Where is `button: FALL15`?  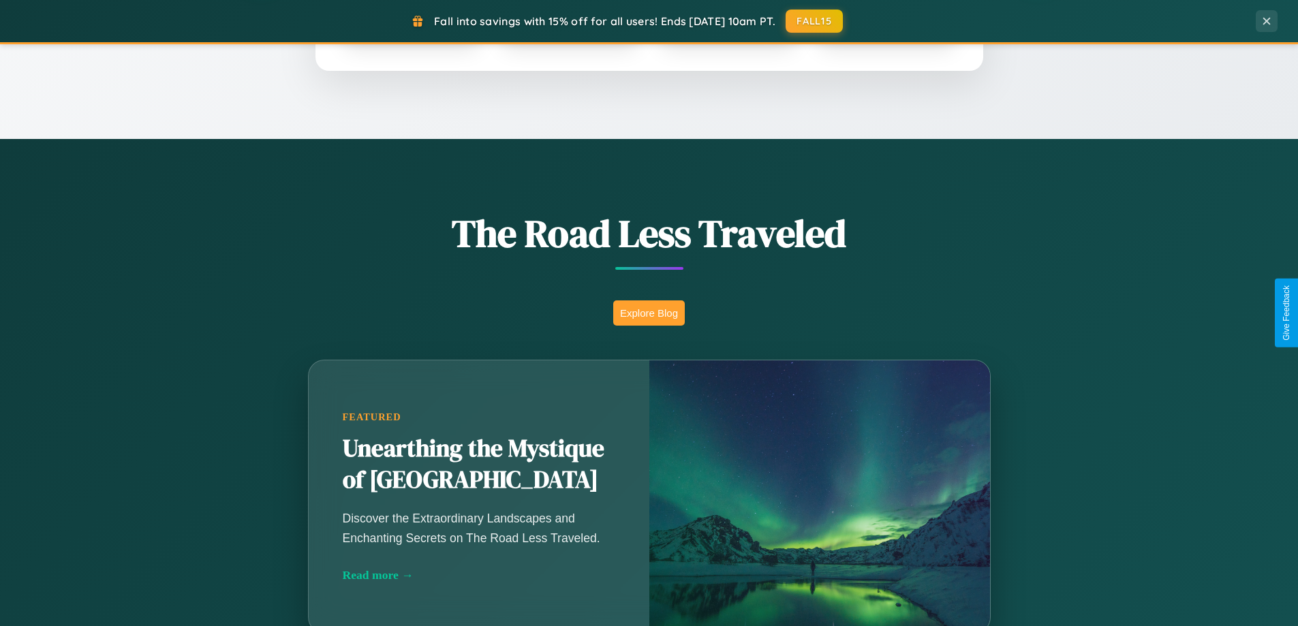 button: FALL15 is located at coordinates (814, 21).